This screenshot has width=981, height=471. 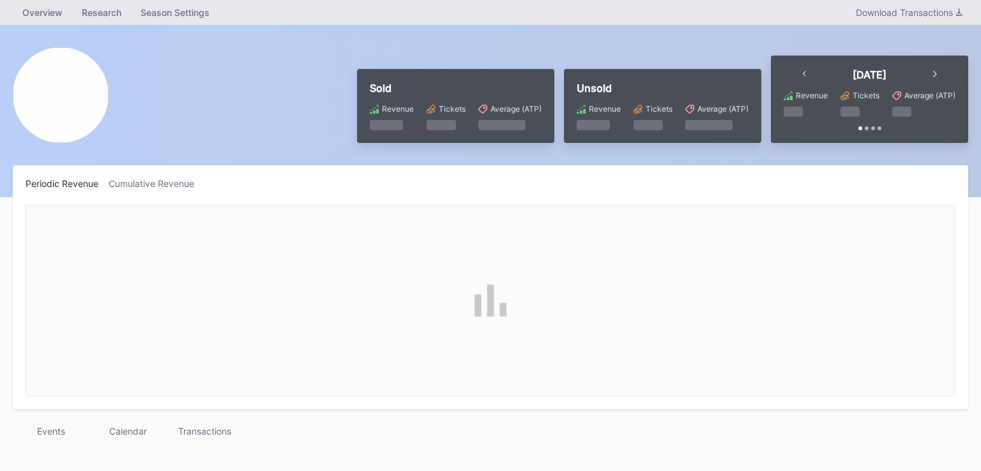 What do you see at coordinates (102, 12) in the screenshot?
I see `a: Research` at bounding box center [102, 12].